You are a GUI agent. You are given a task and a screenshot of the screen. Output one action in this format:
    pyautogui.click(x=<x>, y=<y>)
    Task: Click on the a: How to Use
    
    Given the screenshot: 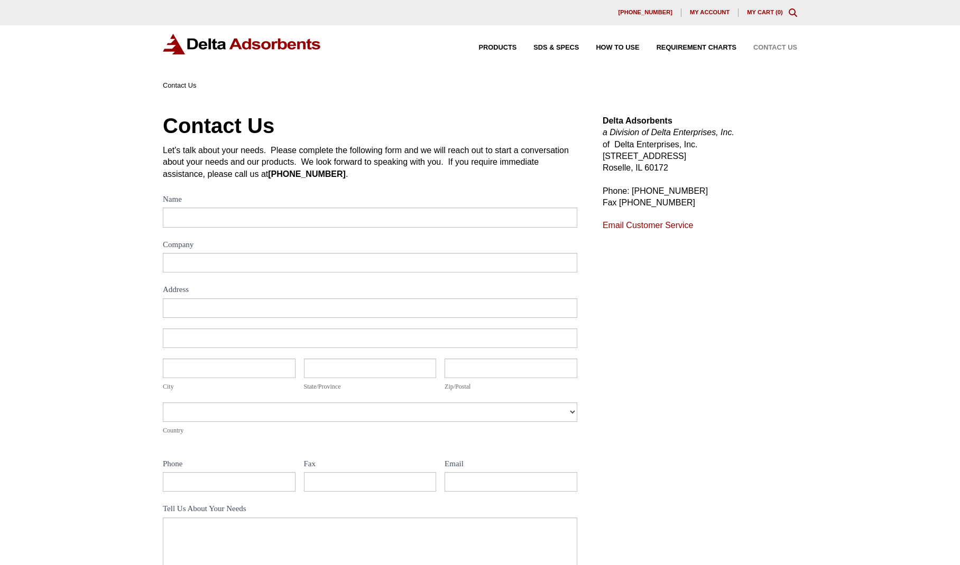 What is the action you would take?
    pyautogui.click(x=609, y=48)
    